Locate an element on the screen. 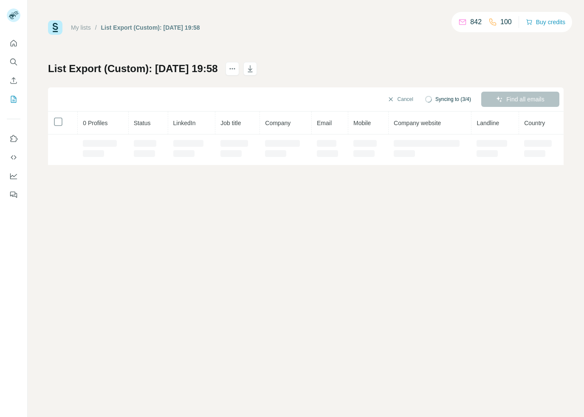 This screenshot has height=417, width=584. span: Landline is located at coordinates (487, 123).